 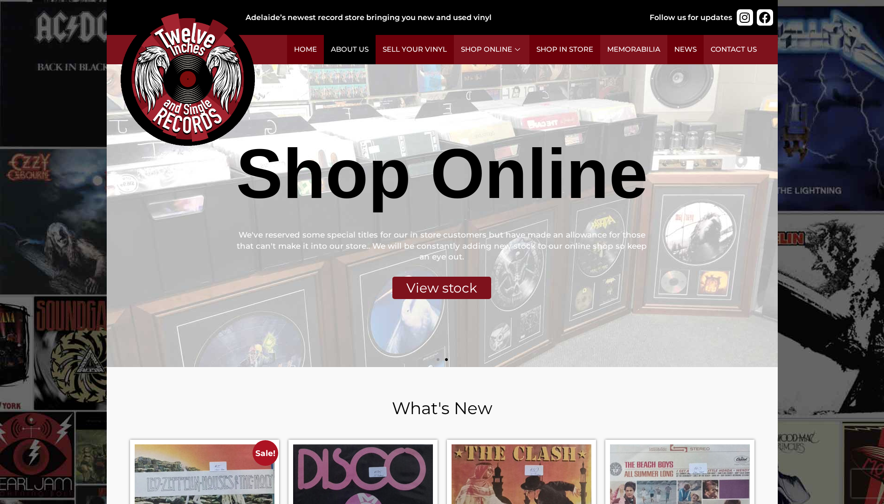 What do you see at coordinates (442, 408) in the screenshot?
I see `h2: What's New` at bounding box center [442, 408].